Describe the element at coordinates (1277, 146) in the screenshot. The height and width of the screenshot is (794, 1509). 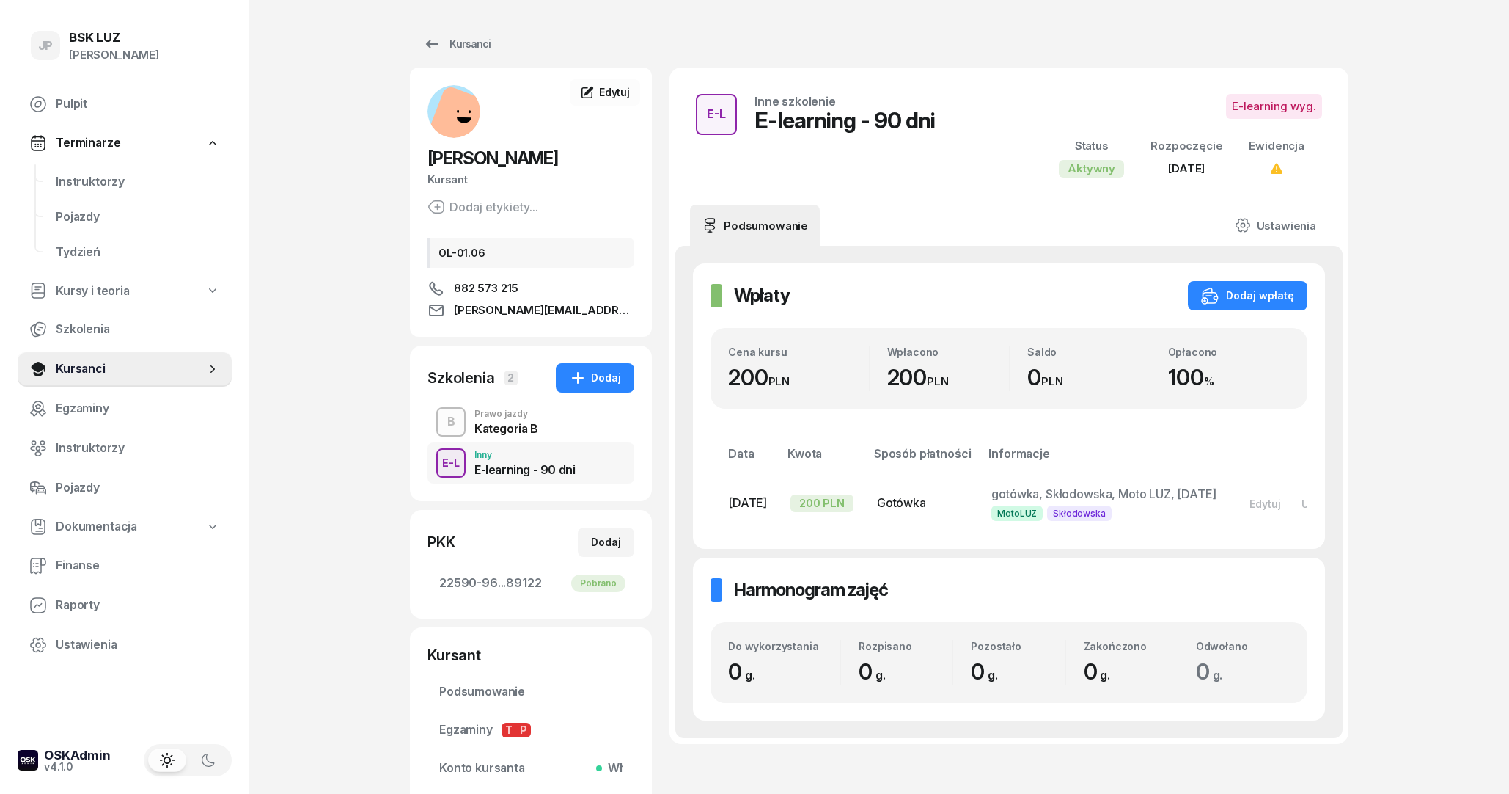
I see `div: Ewidencja` at that location.